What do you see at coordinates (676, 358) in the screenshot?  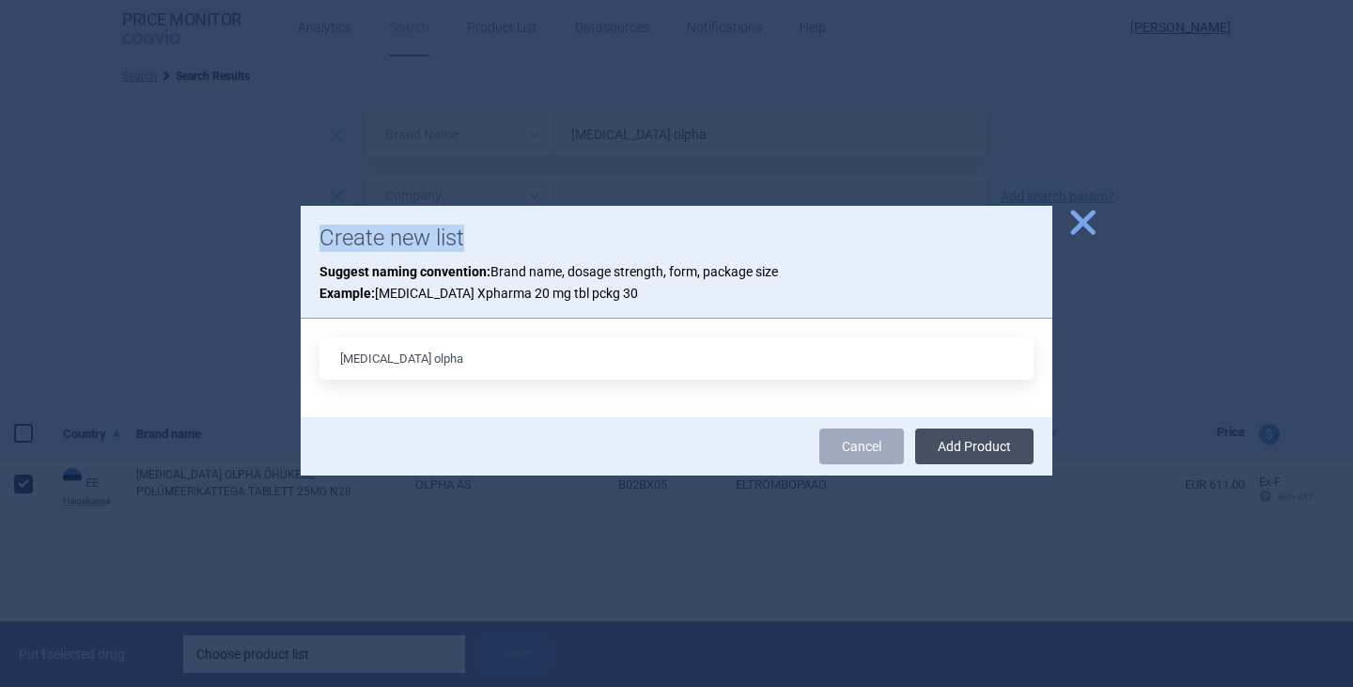 I see `input: List name` at bounding box center [676, 358].